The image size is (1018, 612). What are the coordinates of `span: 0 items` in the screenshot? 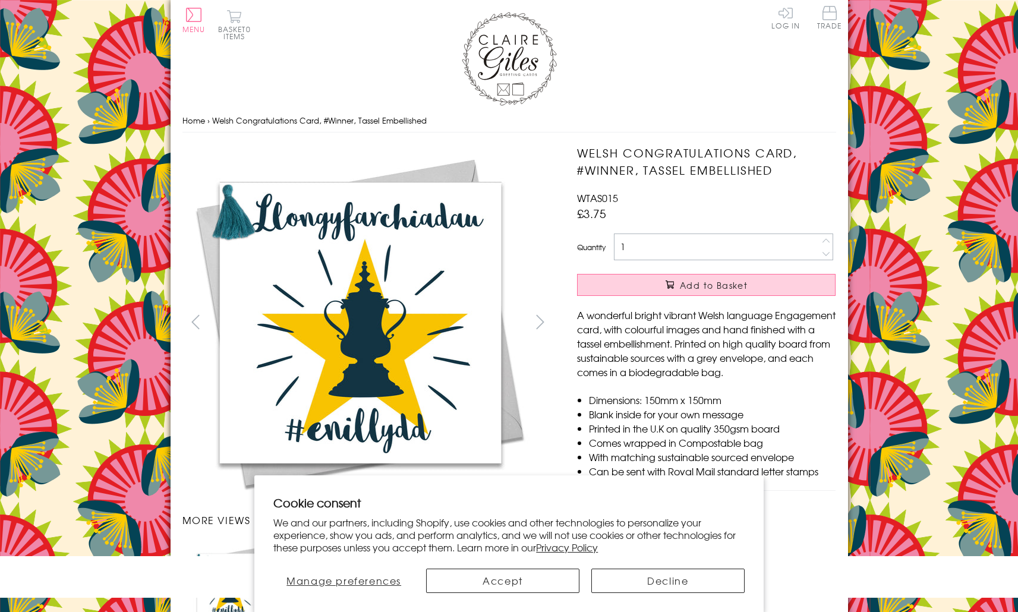 It's located at (237, 33).